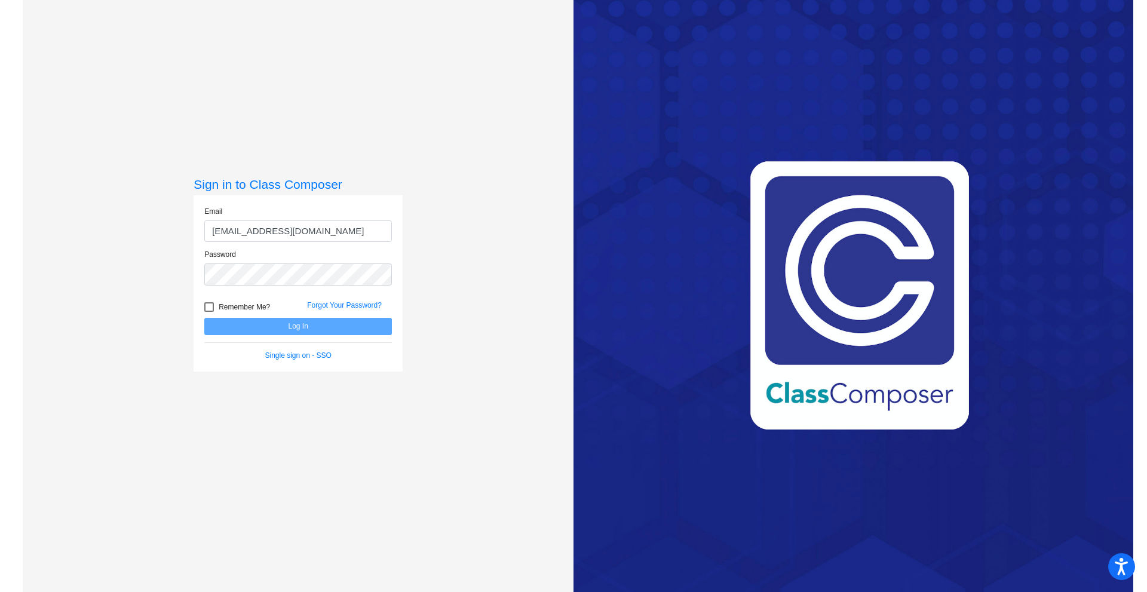 The height and width of the screenshot is (592, 1147). I want to click on a: Single sign on - SSO, so click(298, 355).